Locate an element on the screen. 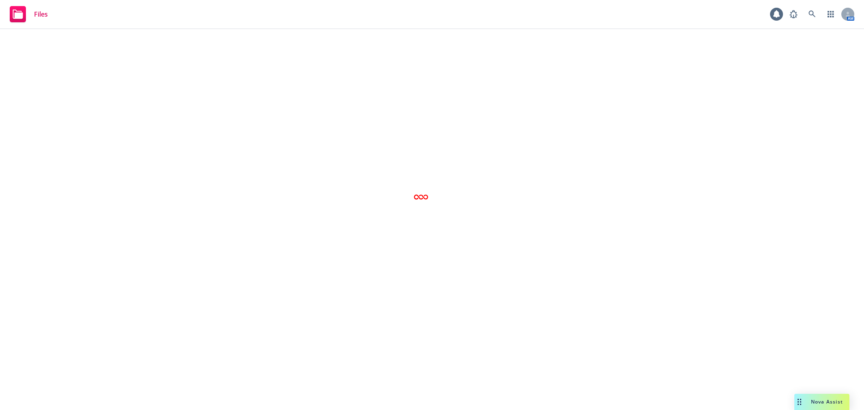  a: Search is located at coordinates (812, 14).